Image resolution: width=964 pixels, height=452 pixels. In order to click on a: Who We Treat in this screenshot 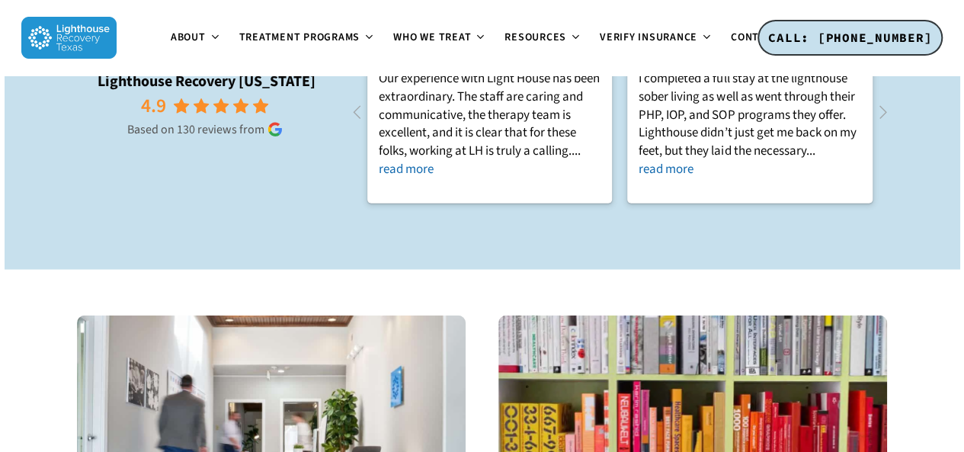, I will do `click(440, 38)`.